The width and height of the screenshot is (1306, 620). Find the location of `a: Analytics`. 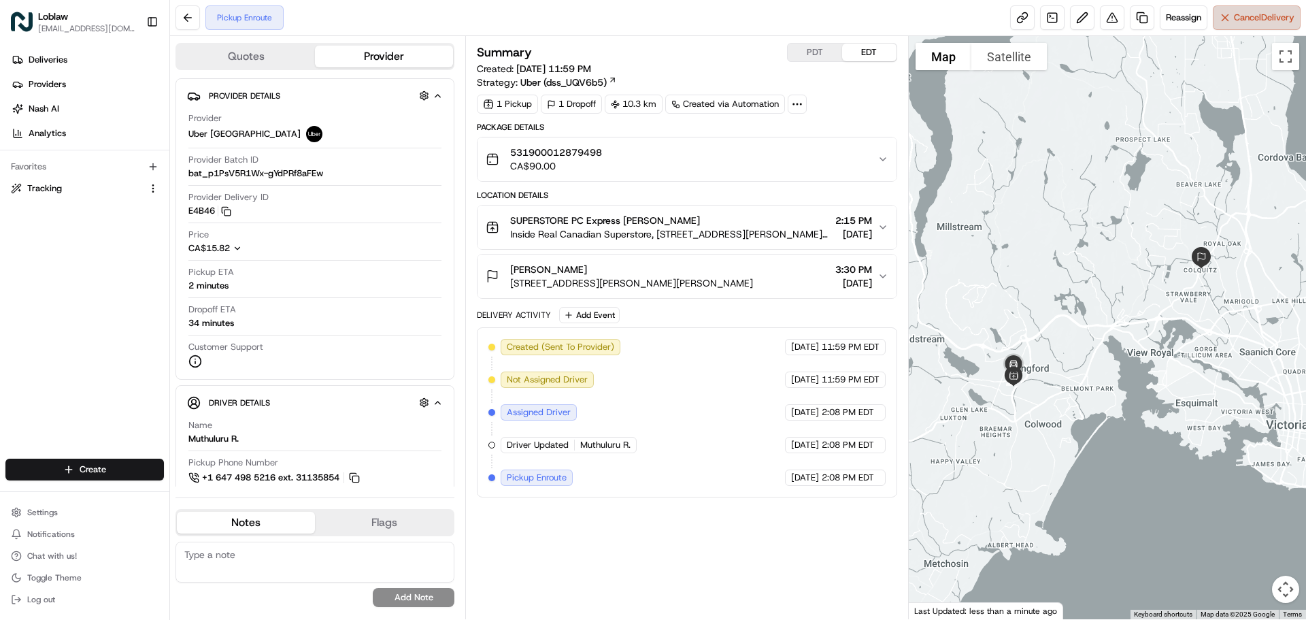

a: Analytics is located at coordinates (87, 133).